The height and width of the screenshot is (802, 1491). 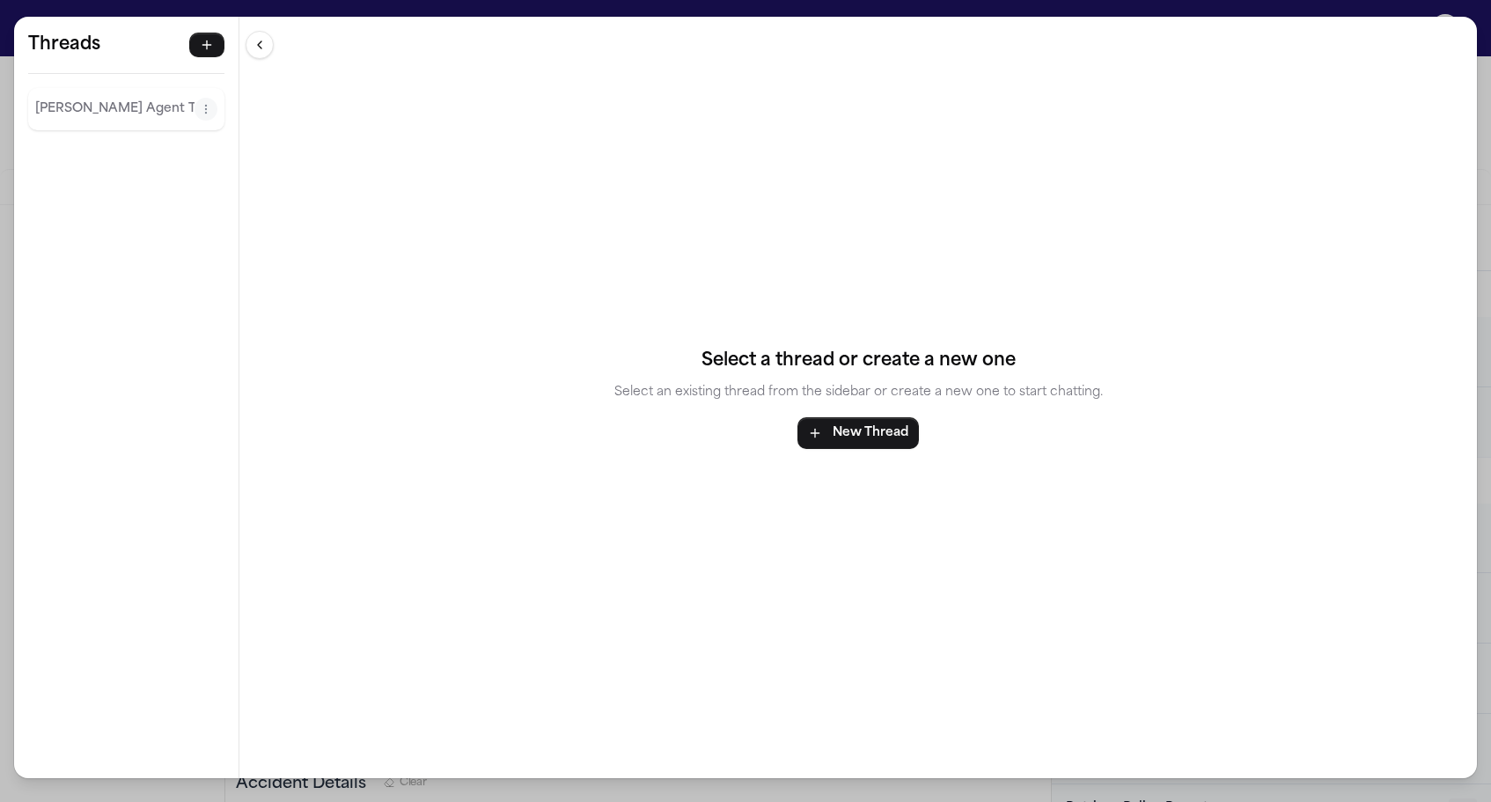 What do you see at coordinates (858, 392) in the screenshot?
I see `p: Select an existing thread from the sidebar or create a new one to start chatting.` at bounding box center [858, 392].